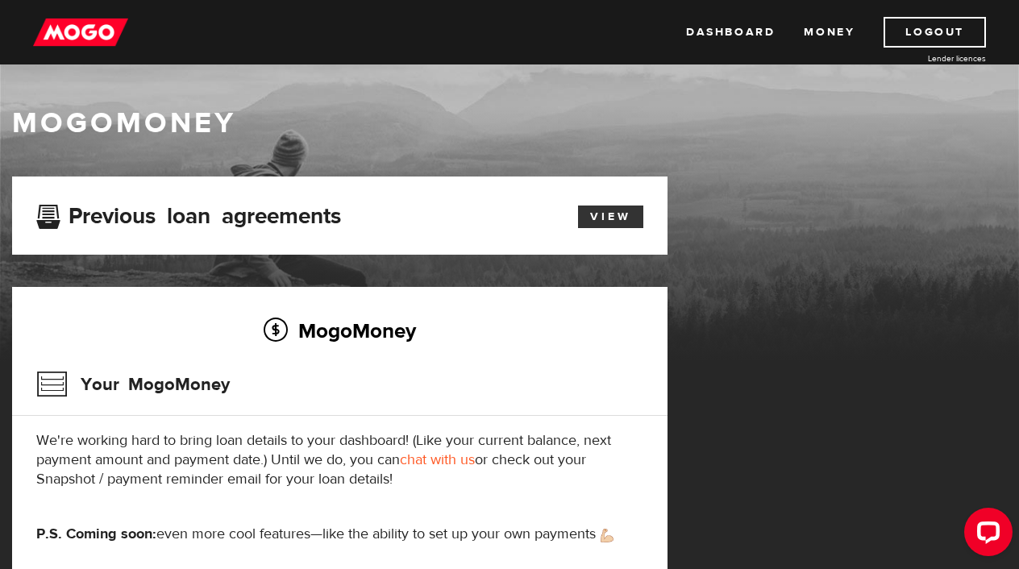  Describe the element at coordinates (437, 460) in the screenshot. I see `a: chat with us` at that location.